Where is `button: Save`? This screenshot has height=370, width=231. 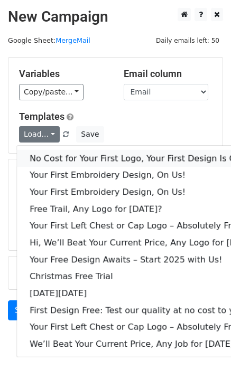 button: Save is located at coordinates (90, 134).